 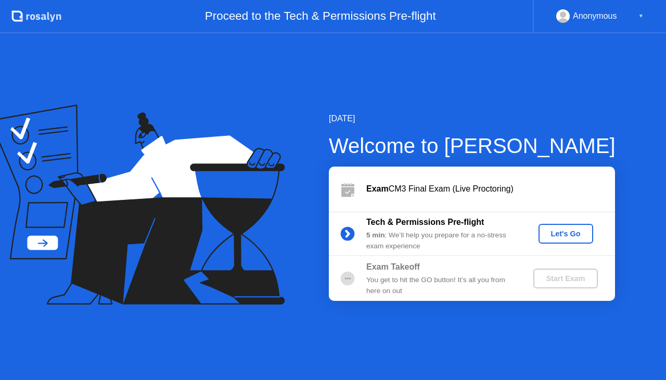 I want to click on b: 5 min, so click(x=376, y=235).